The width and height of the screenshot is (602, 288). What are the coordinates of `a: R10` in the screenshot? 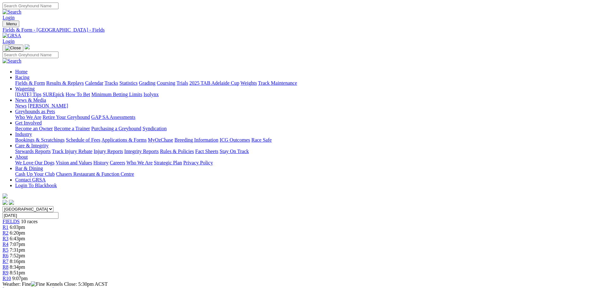 It's located at (7, 278).